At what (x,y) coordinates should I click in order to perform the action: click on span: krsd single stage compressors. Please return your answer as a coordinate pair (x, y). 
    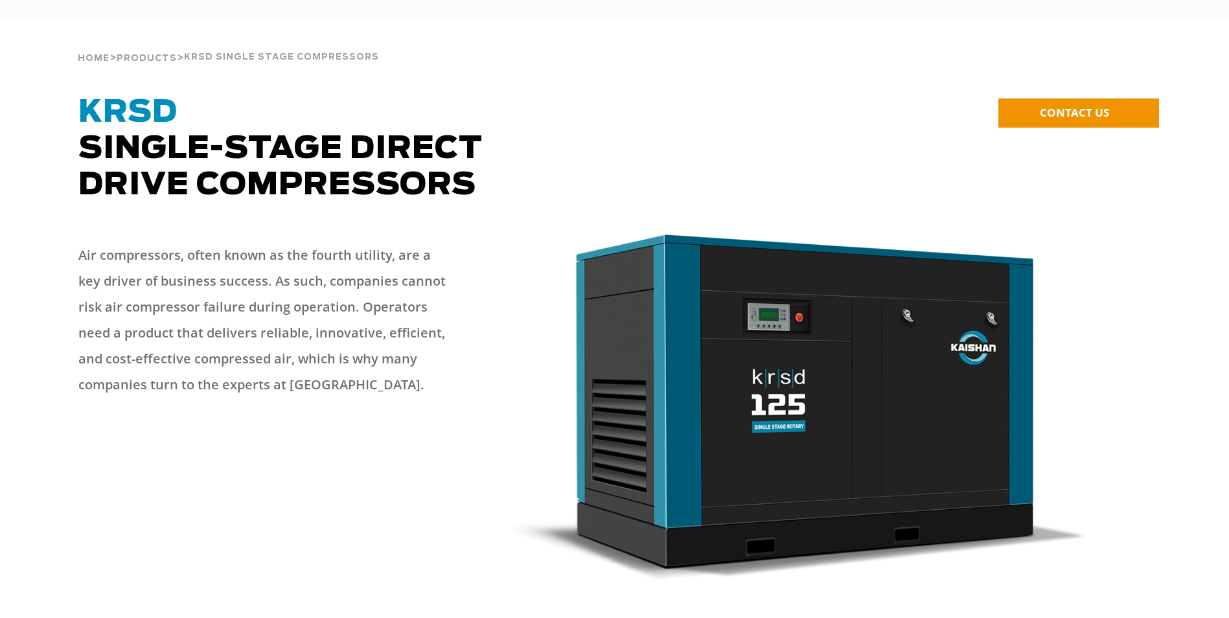
    Looking at the image, I should click on (281, 57).